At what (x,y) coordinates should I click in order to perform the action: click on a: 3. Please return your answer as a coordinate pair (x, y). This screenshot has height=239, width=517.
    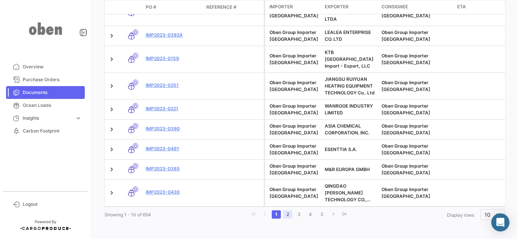
    Looking at the image, I should click on (299, 215).